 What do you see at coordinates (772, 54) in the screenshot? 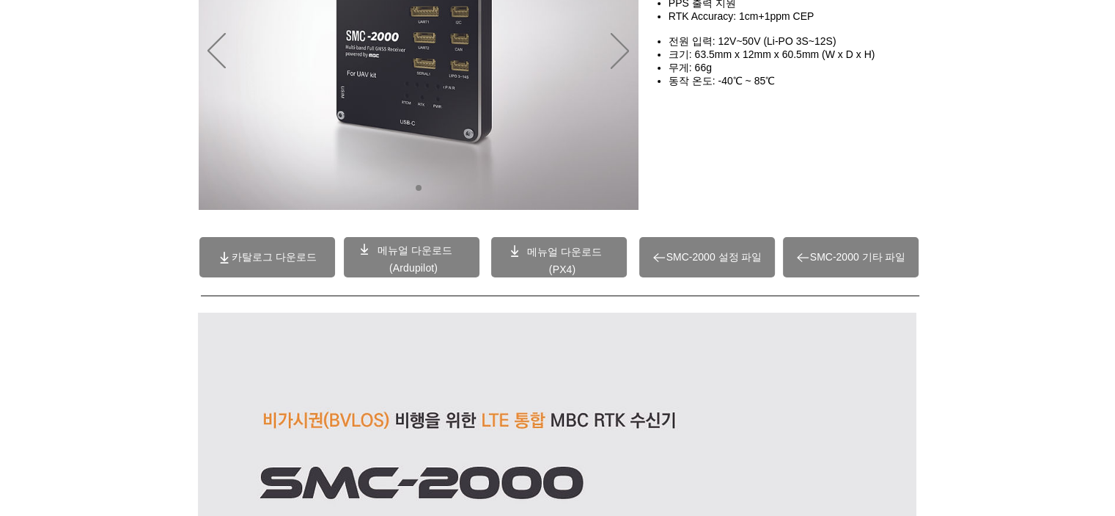
I see `span: 크기: 63.5mm x 12mm x 60.5mm (W x D x H)` at bounding box center [772, 54].